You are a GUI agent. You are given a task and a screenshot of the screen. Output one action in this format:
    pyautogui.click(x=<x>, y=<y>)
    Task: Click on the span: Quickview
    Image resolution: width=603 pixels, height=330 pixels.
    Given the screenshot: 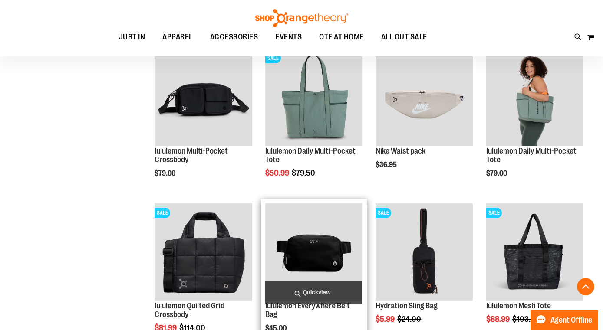 What is the action you would take?
    pyautogui.click(x=314, y=293)
    